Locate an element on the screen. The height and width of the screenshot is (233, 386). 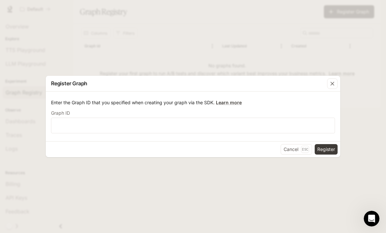
button: CancelEsc is located at coordinates (296, 149).